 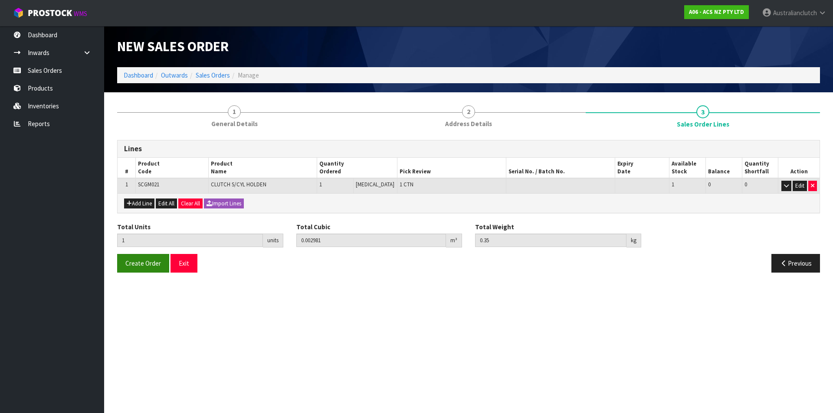 What do you see at coordinates (795, 13) in the screenshot?
I see `span: Australianclutch` at bounding box center [795, 13].